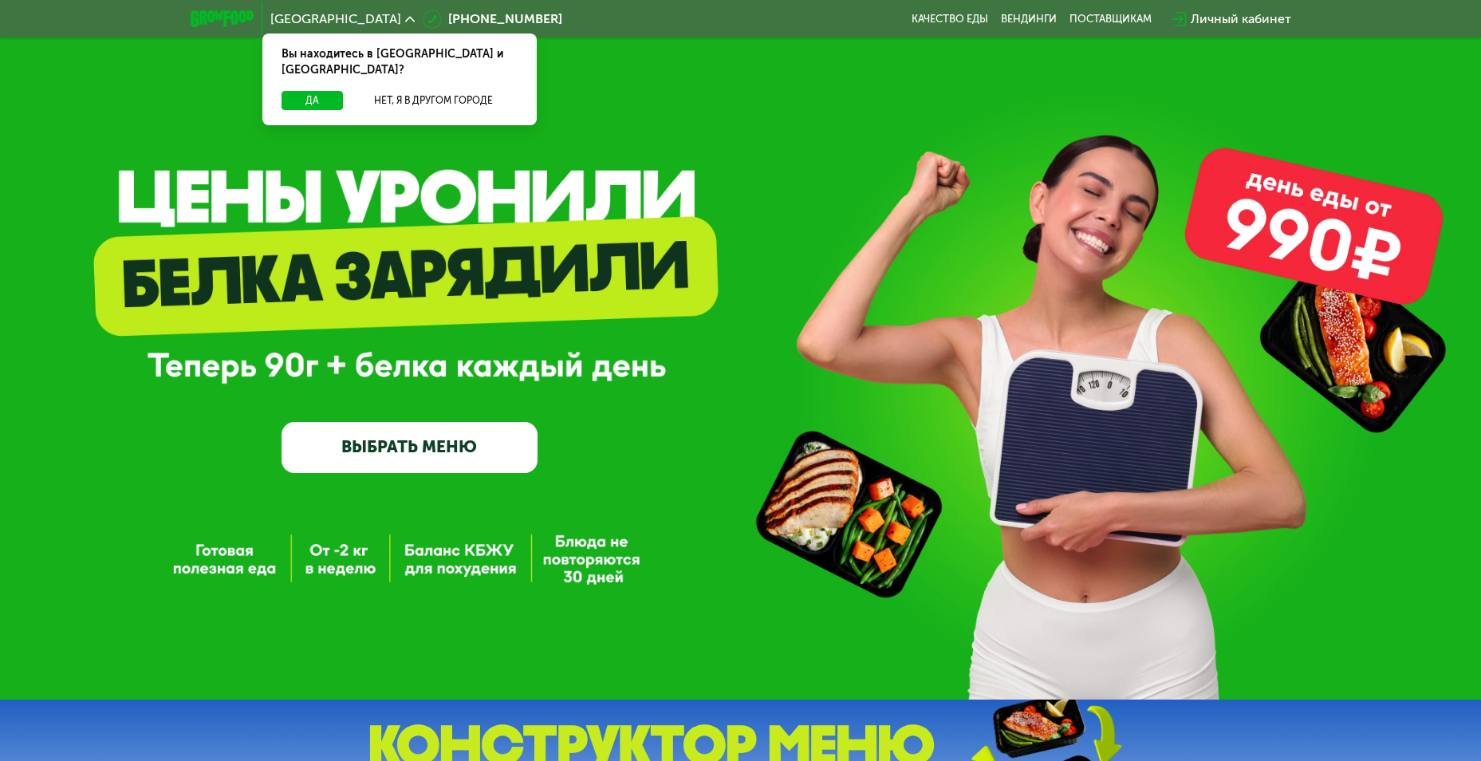 The image size is (1481, 761). I want to click on a: ВЫБРАТЬ МЕНЮ, so click(409, 447).